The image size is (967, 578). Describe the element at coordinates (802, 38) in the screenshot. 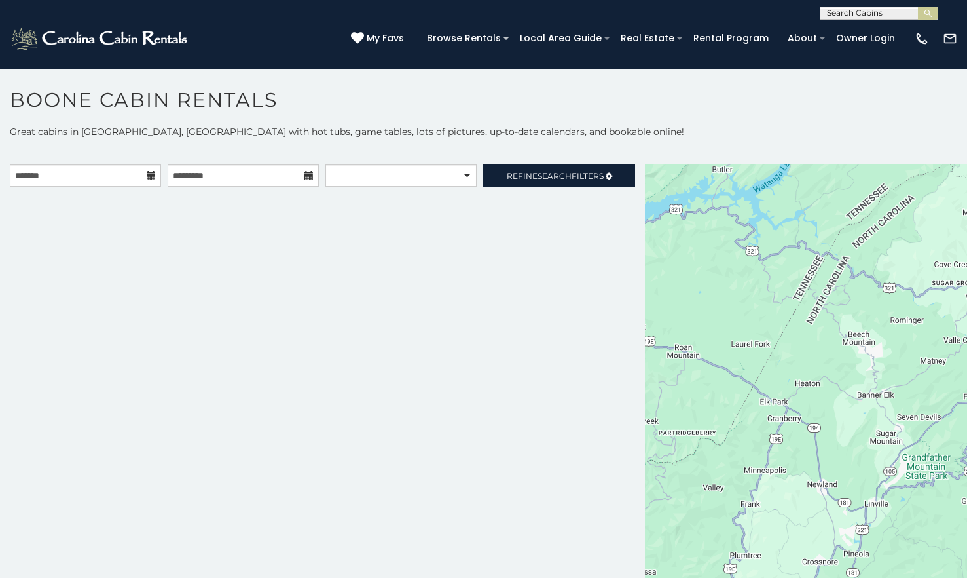

I see `a: About` at that location.